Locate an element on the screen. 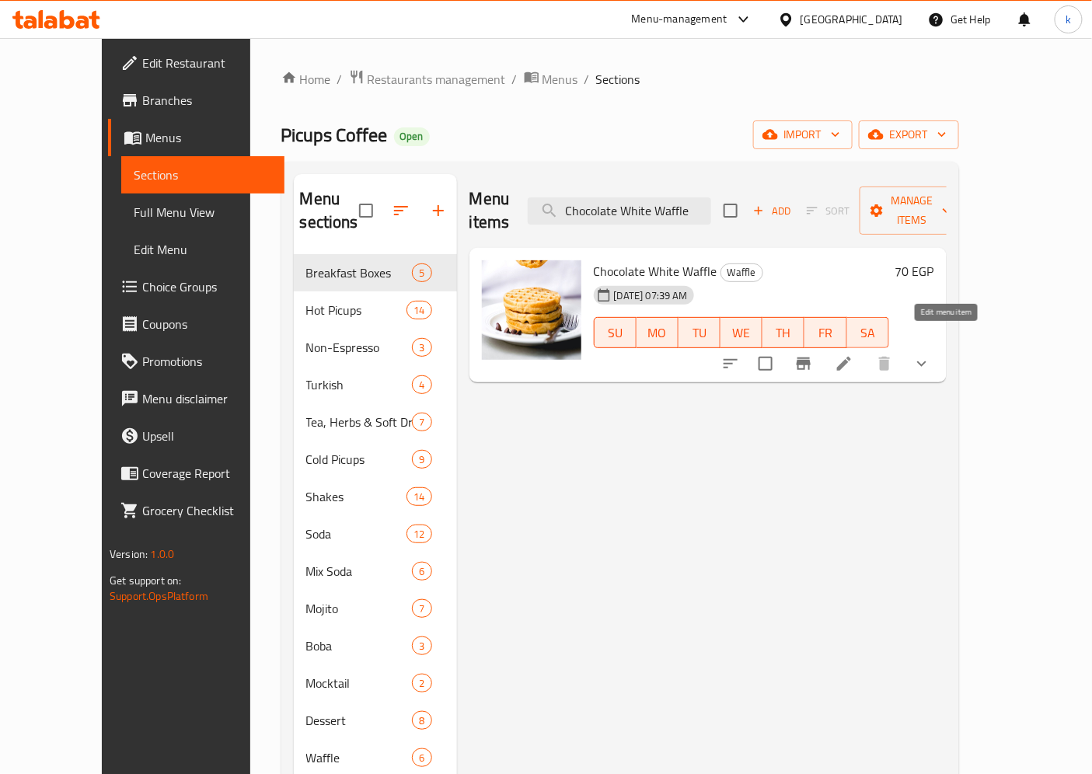 Image resolution: width=1092 pixels, height=774 pixels. div: Mojito7 is located at coordinates (375, 608).